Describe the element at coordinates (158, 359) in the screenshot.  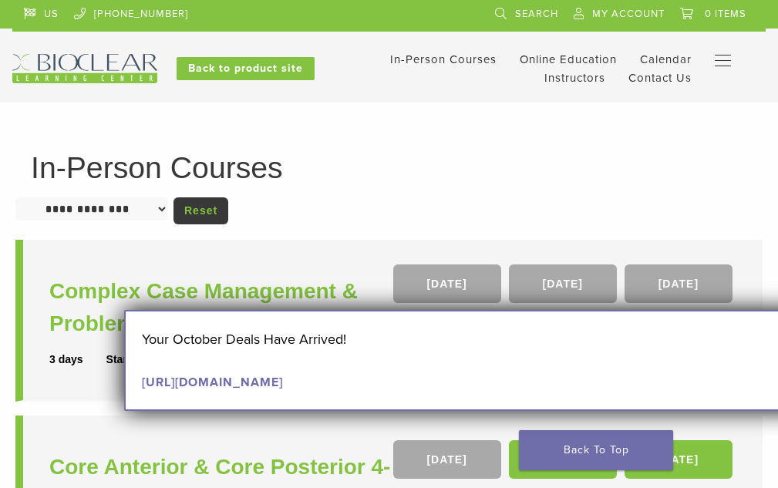
I see `div: Starting at $4,000.00` at that location.